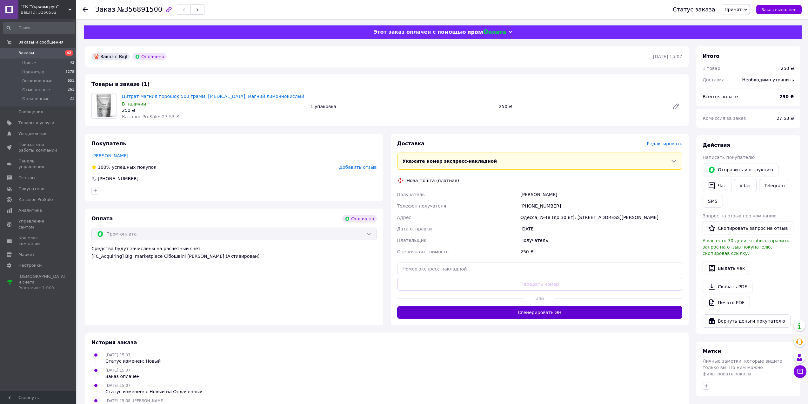 Image resolution: width=808 pixels, height=404 pixels. Describe the element at coordinates (72, 63) in the screenshot. I see `span: 42` at that location.